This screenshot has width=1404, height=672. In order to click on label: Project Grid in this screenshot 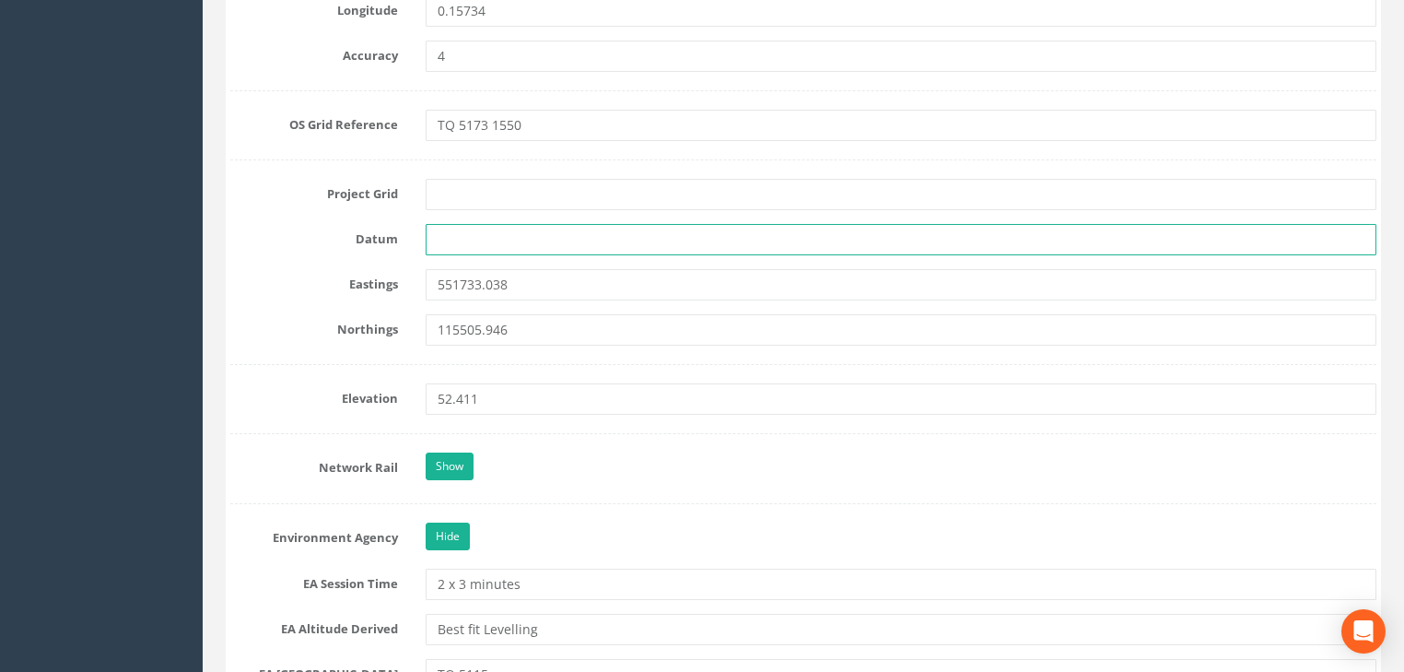, I will do `click(314, 191)`.